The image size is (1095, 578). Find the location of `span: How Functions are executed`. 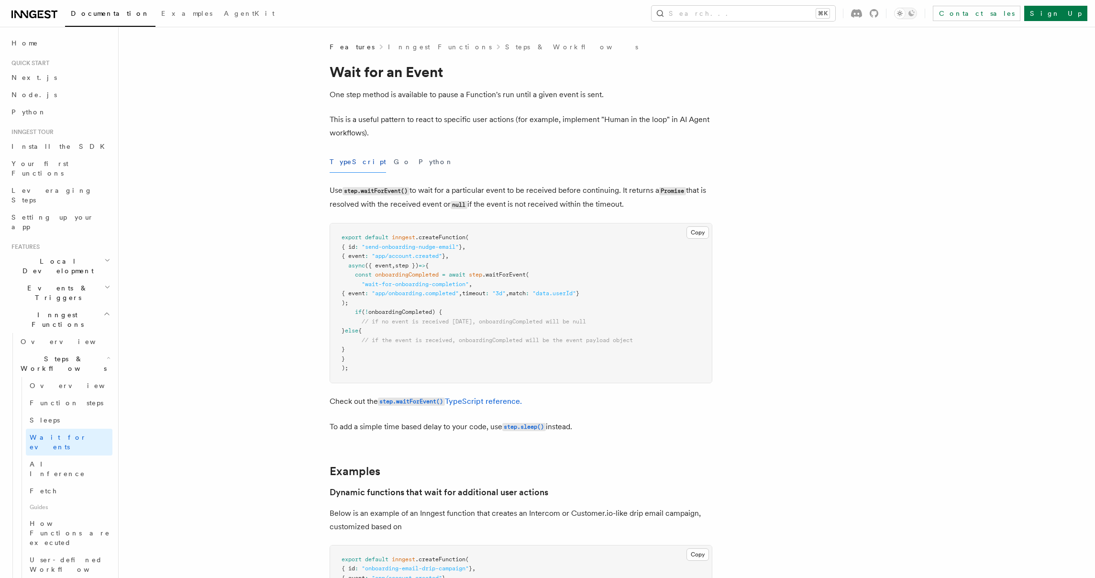

span: How Functions are executed is located at coordinates (70, 533).